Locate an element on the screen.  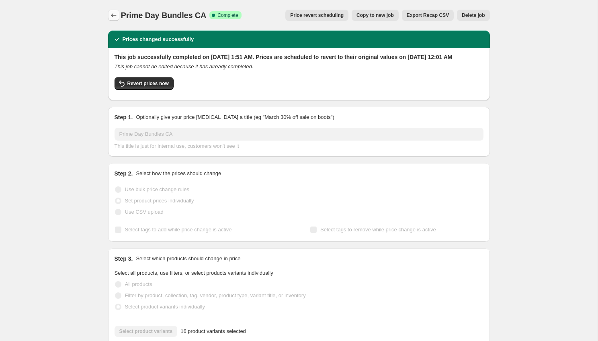
h2: Step 3. is located at coordinates (124, 259).